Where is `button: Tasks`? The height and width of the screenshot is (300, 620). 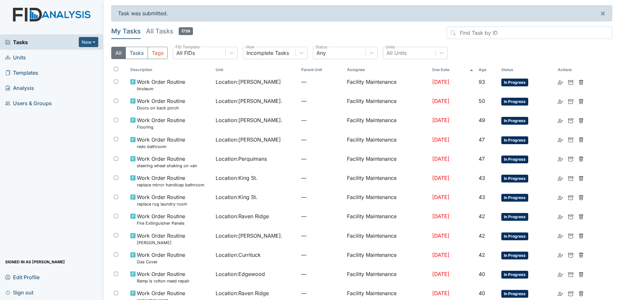
button: Tasks is located at coordinates (136, 53).